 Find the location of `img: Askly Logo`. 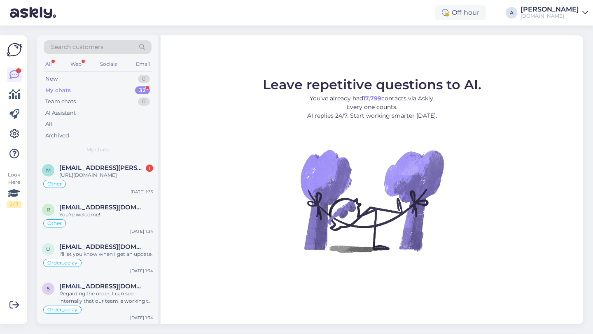

img: Askly Logo is located at coordinates (14, 50).